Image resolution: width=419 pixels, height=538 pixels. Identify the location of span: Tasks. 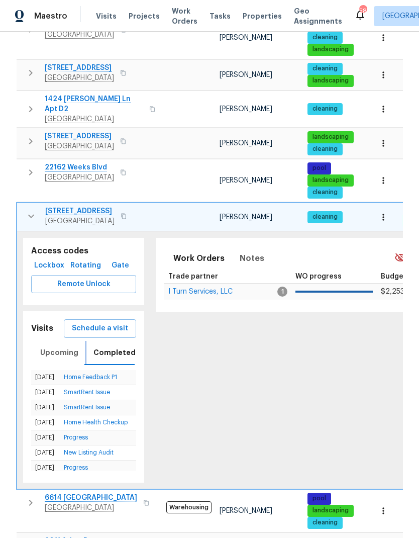
(220, 16).